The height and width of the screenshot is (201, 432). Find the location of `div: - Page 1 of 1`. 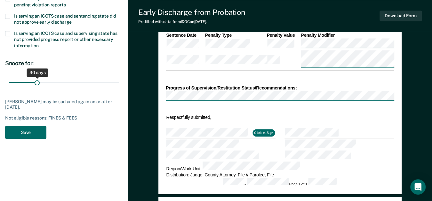

div: - Page 1 of 1 is located at coordinates (280, 183).